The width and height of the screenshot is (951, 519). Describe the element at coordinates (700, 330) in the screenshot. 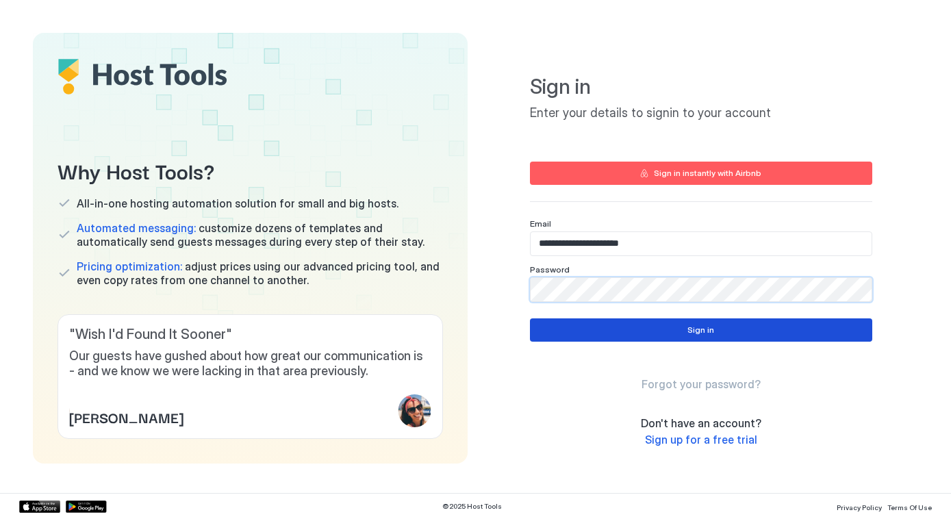

I see `div: Sign in` at that location.